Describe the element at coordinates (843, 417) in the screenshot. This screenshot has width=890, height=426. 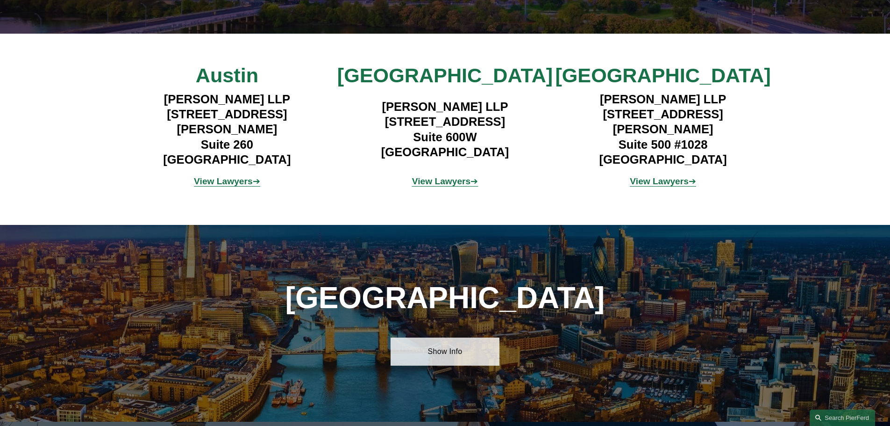
I see `a: Search this site` at that location.